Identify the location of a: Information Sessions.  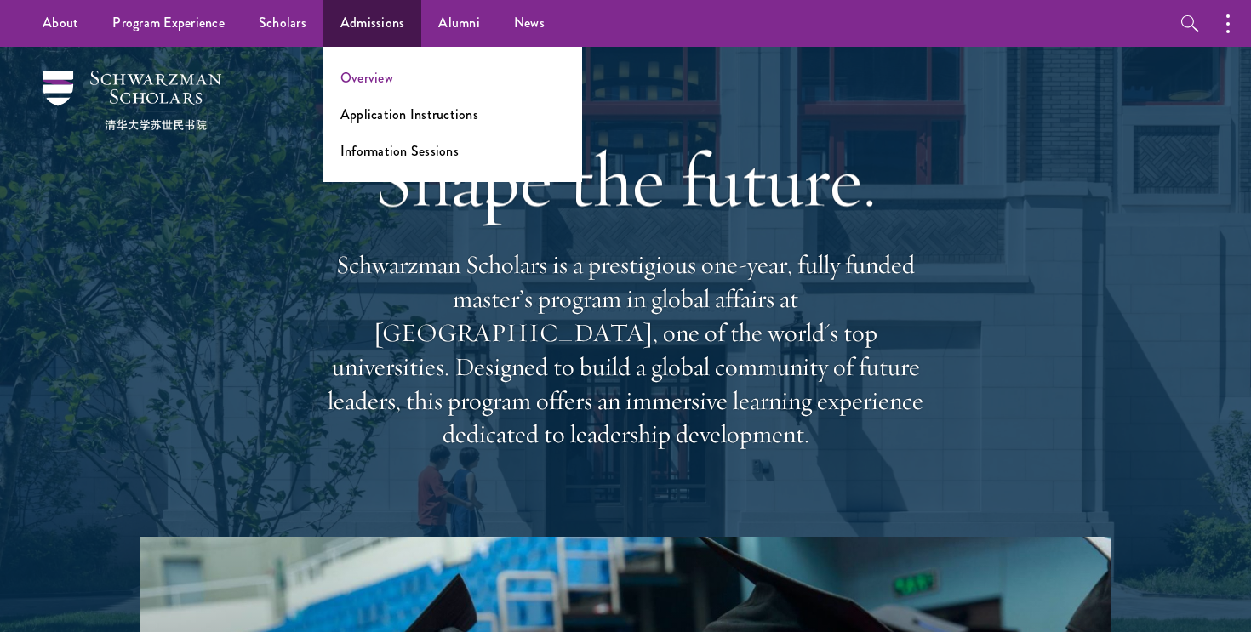
(399, 151).